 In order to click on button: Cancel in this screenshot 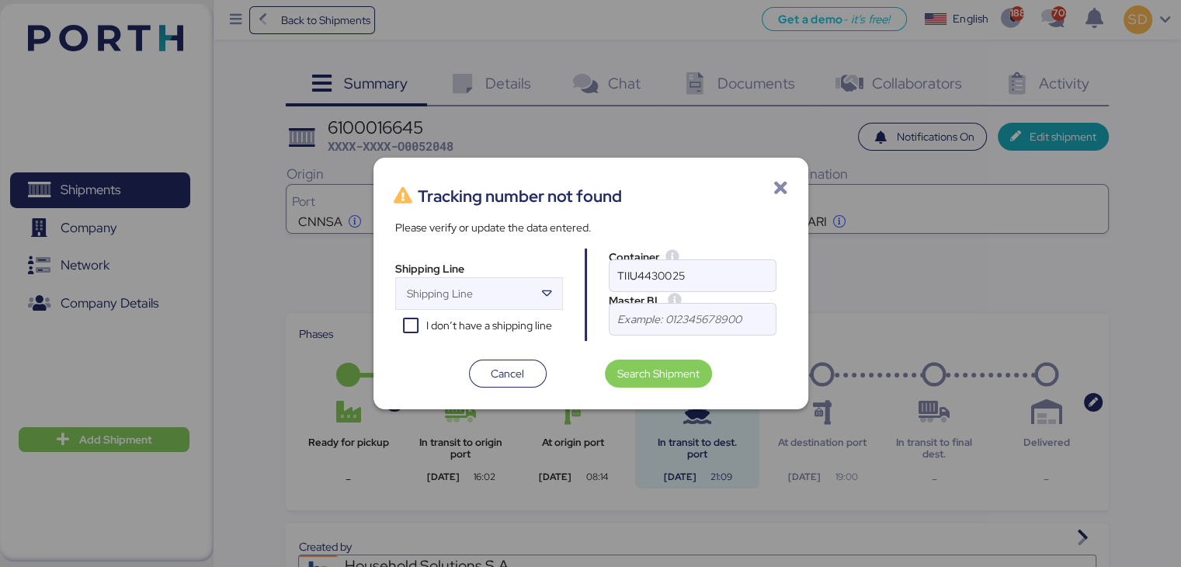, I will do `click(508, 374)`.